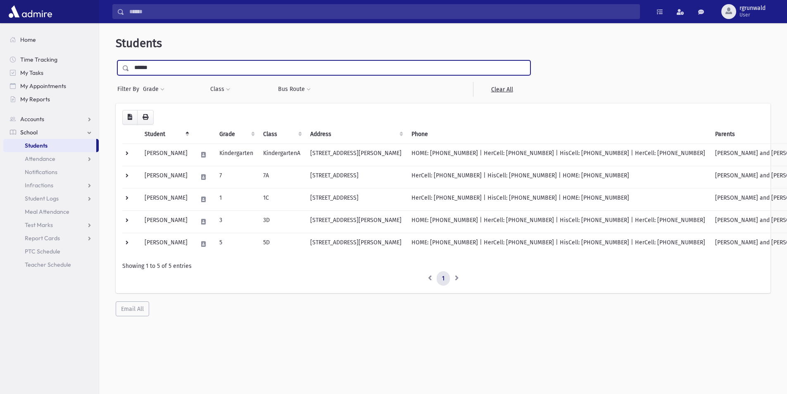  I want to click on td: 3, so click(236, 222).